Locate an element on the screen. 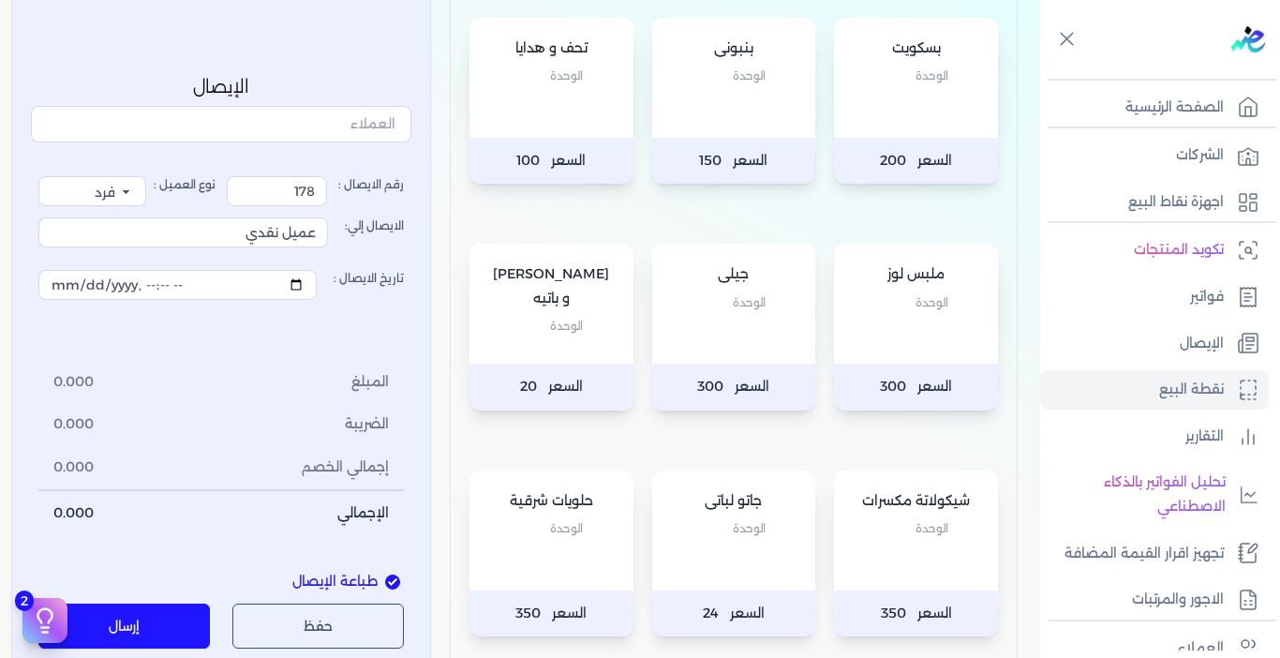  a: الاجور والمرتبات is located at coordinates (1154, 600).